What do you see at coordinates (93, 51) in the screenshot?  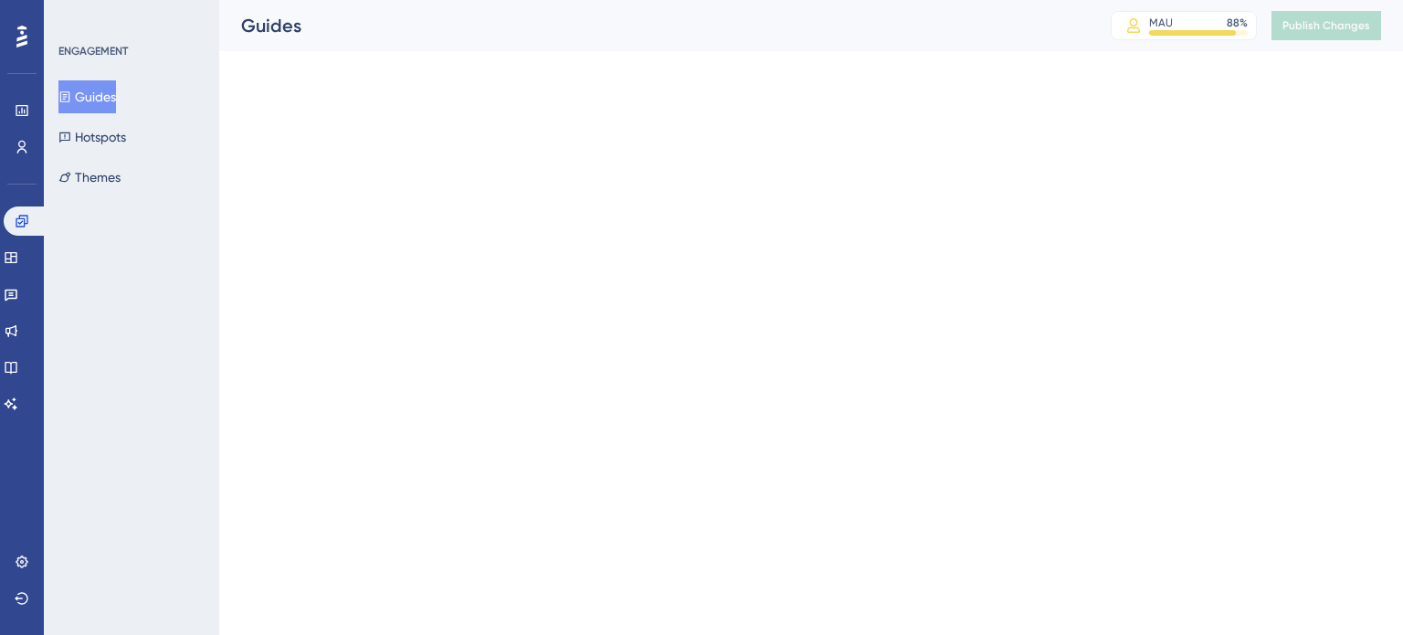 I see `div: ENGAGEMENT` at bounding box center [93, 51].